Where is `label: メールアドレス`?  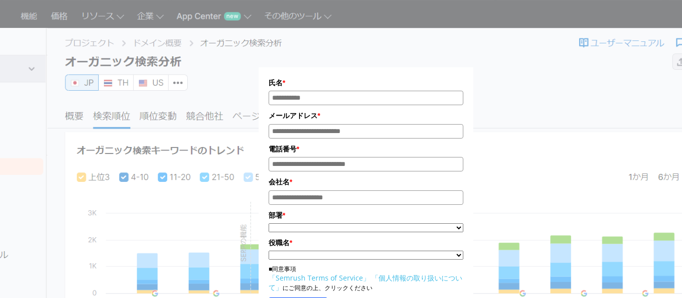 label: メールアドレス is located at coordinates (366, 116).